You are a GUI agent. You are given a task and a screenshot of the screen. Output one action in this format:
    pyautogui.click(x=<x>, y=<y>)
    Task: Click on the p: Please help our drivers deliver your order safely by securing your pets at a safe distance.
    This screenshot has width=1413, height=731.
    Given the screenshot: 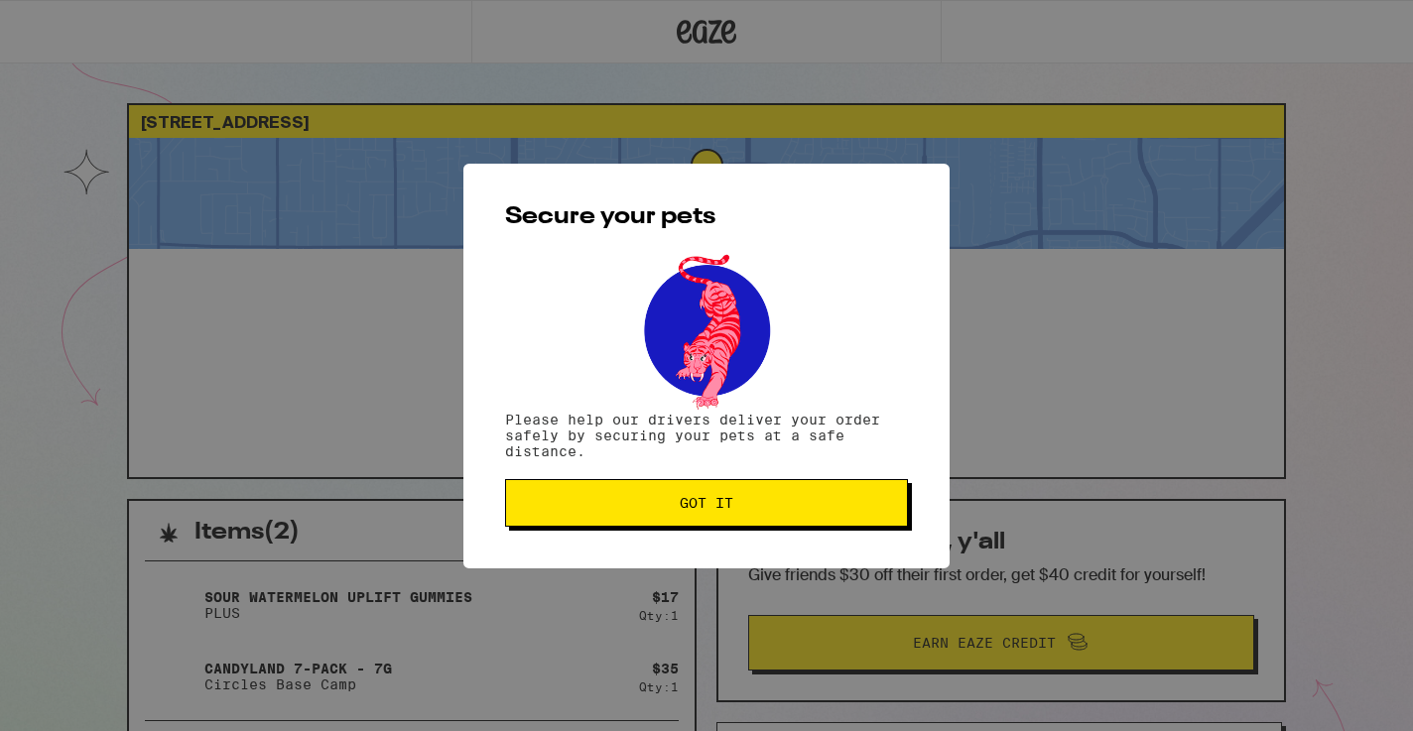 What is the action you would take?
    pyautogui.click(x=706, y=435)
    